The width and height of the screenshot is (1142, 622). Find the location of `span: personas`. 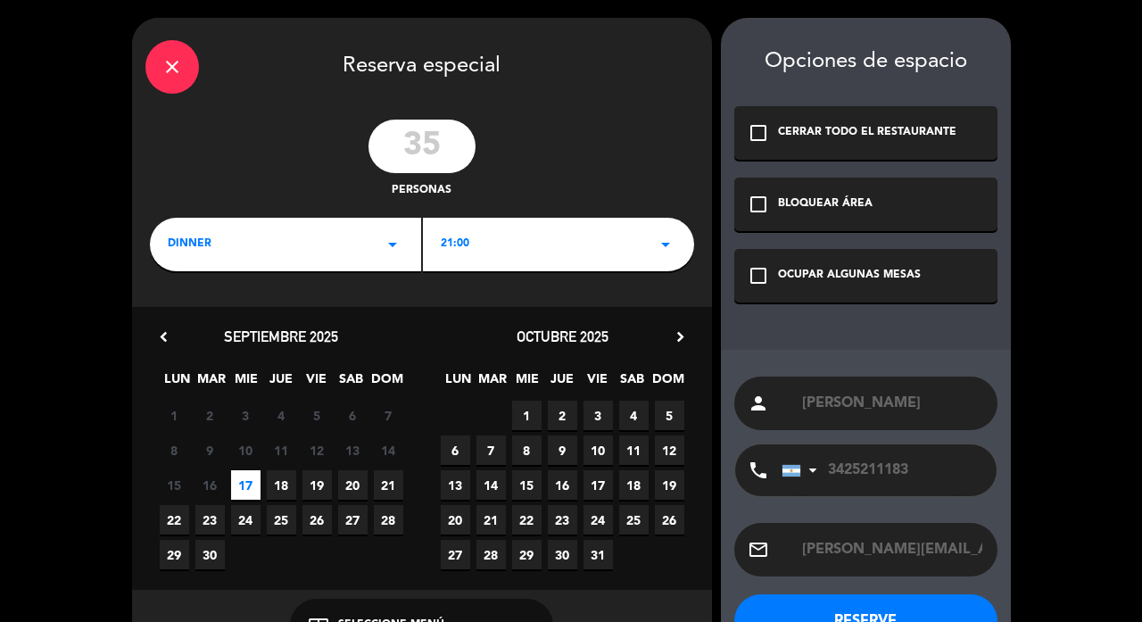

span: personas is located at coordinates (421, 191).